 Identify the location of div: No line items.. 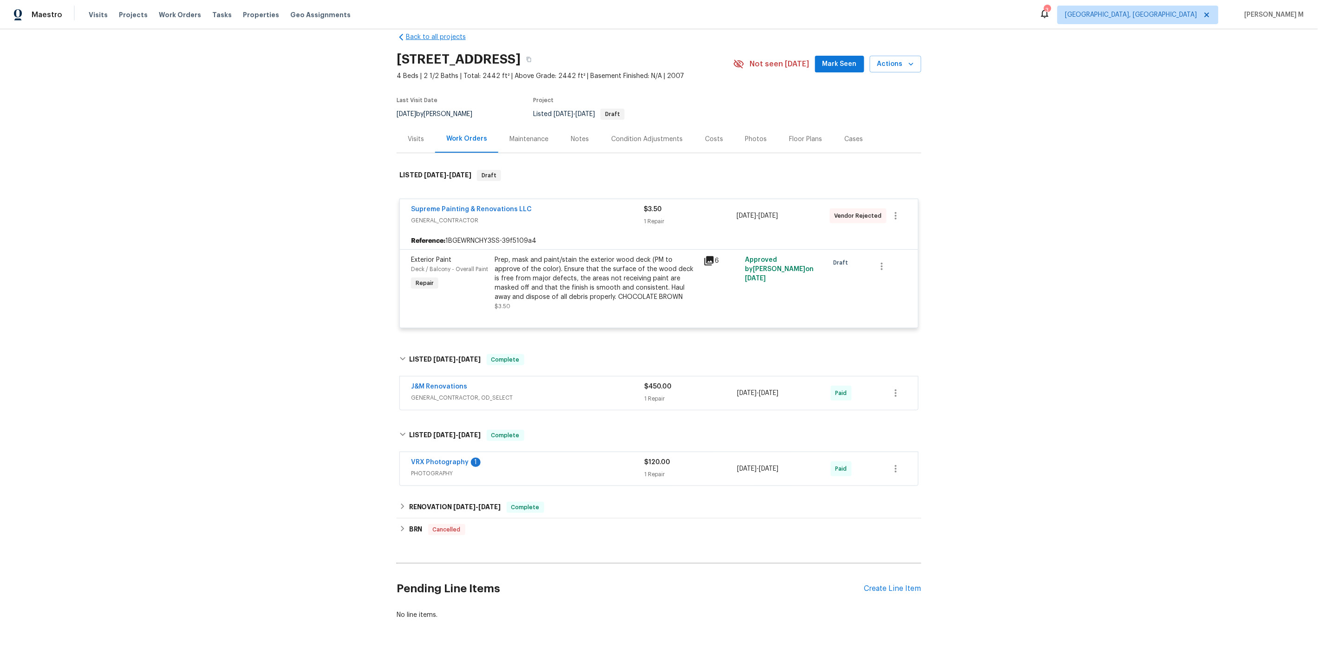
(659, 615).